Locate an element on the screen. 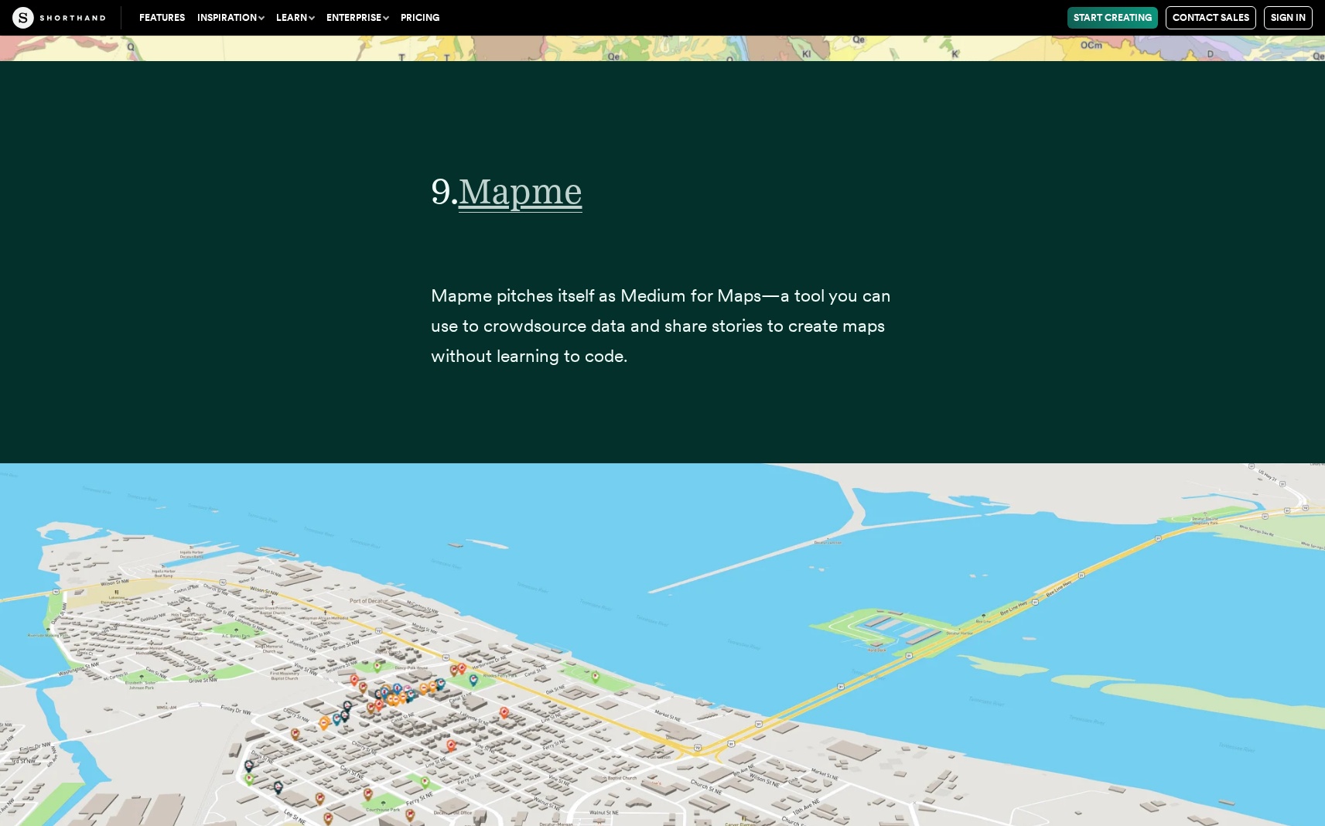 The image size is (1325, 826). a: Pricing is located at coordinates (420, 18).